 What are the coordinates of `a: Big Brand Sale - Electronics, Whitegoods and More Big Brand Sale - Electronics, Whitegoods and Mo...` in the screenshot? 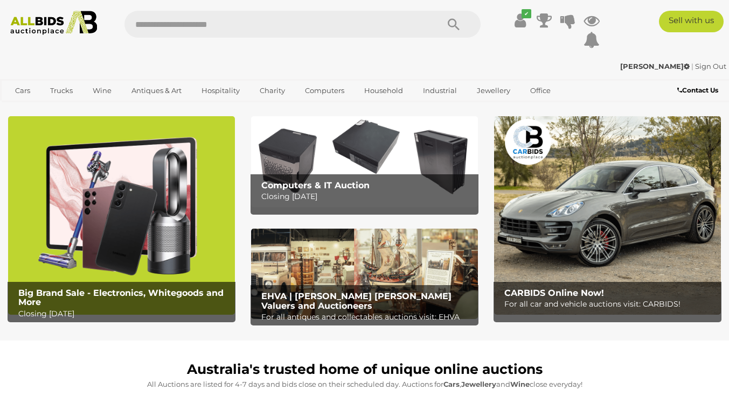 It's located at (121, 215).